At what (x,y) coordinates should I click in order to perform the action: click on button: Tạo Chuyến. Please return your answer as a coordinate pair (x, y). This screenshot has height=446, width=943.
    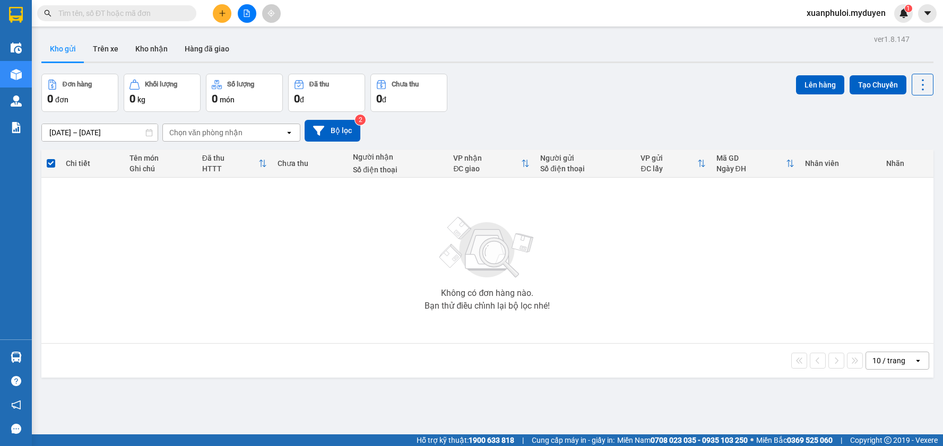
    Looking at the image, I should click on (878, 85).